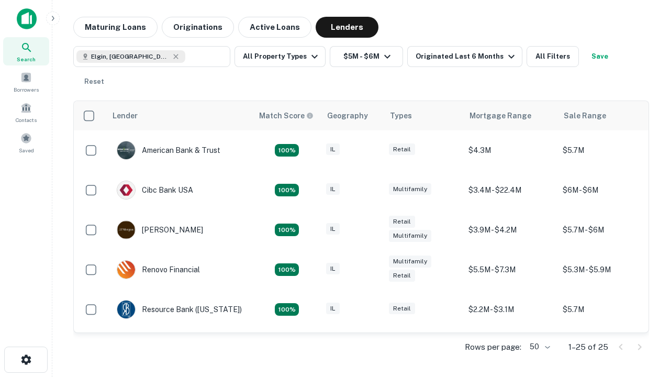 The height and width of the screenshot is (377, 670). What do you see at coordinates (510, 269) in the screenshot?
I see `td: $5.5M - $7.3M` at bounding box center [510, 269].